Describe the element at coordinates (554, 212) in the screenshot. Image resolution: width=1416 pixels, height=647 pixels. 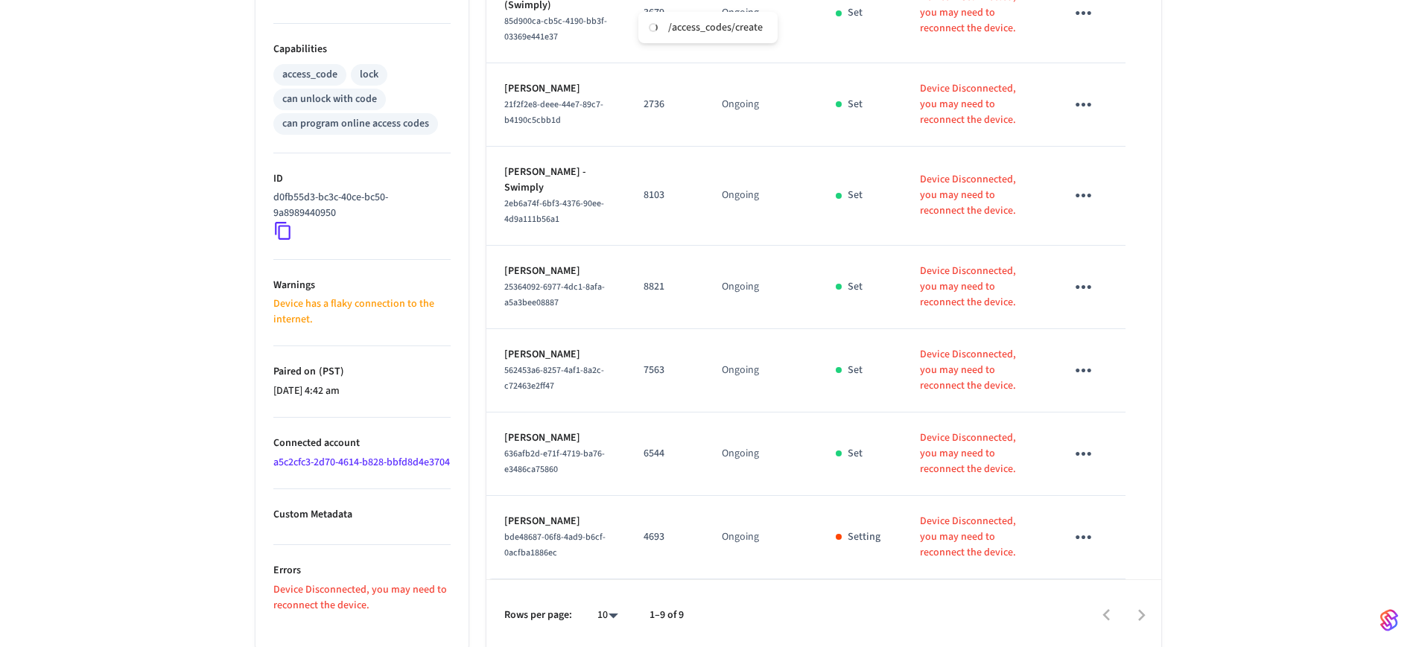
I see `span: 2eb6a74f-6bf3-4376-90ee-4d9a111b56a1` at that location.